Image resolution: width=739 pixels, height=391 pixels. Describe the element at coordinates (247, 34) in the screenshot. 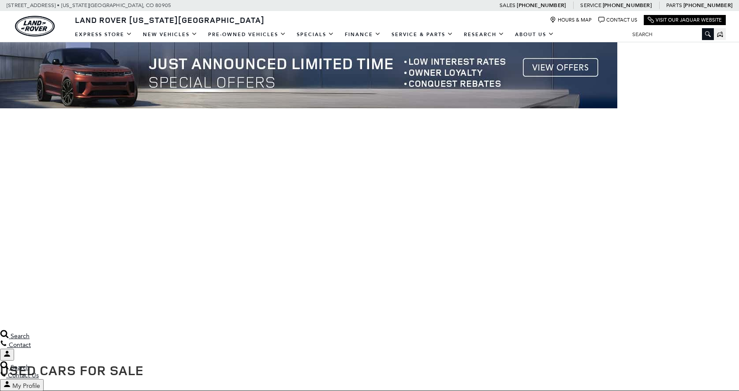

I see `a: Pre-Owned Vehicles` at that location.